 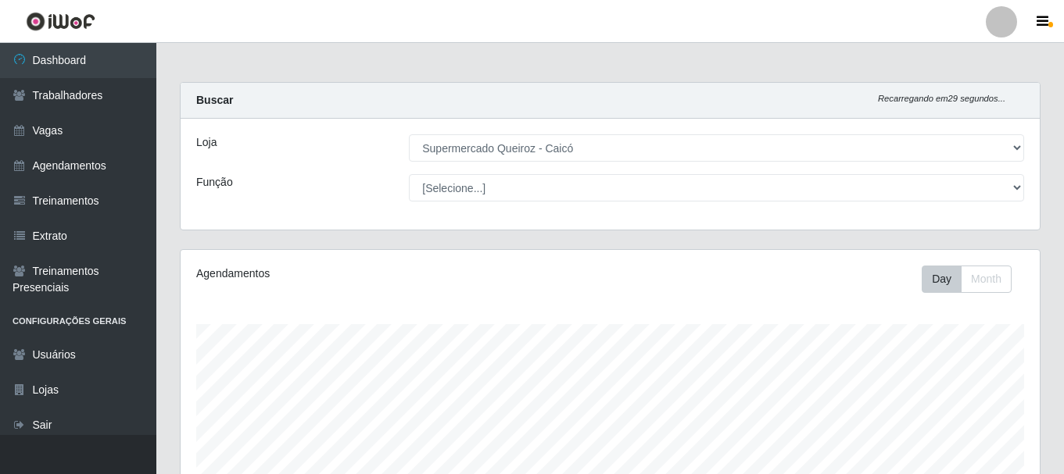 I want to click on label: Função, so click(x=214, y=182).